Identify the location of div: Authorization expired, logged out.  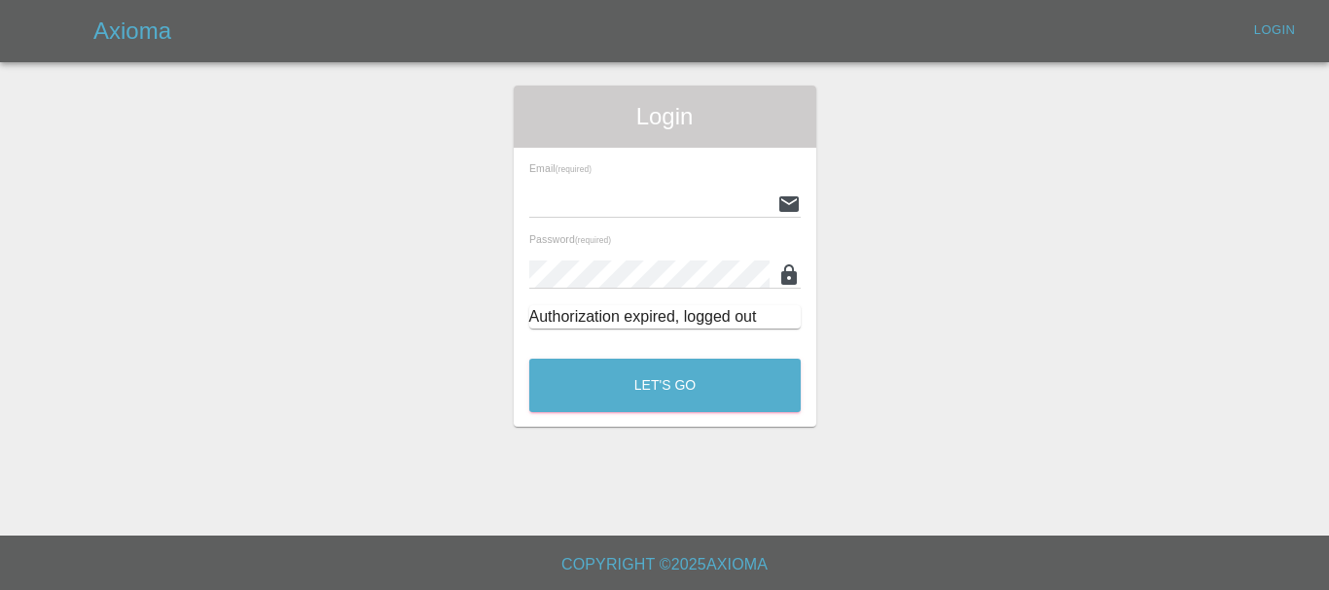
(664, 317).